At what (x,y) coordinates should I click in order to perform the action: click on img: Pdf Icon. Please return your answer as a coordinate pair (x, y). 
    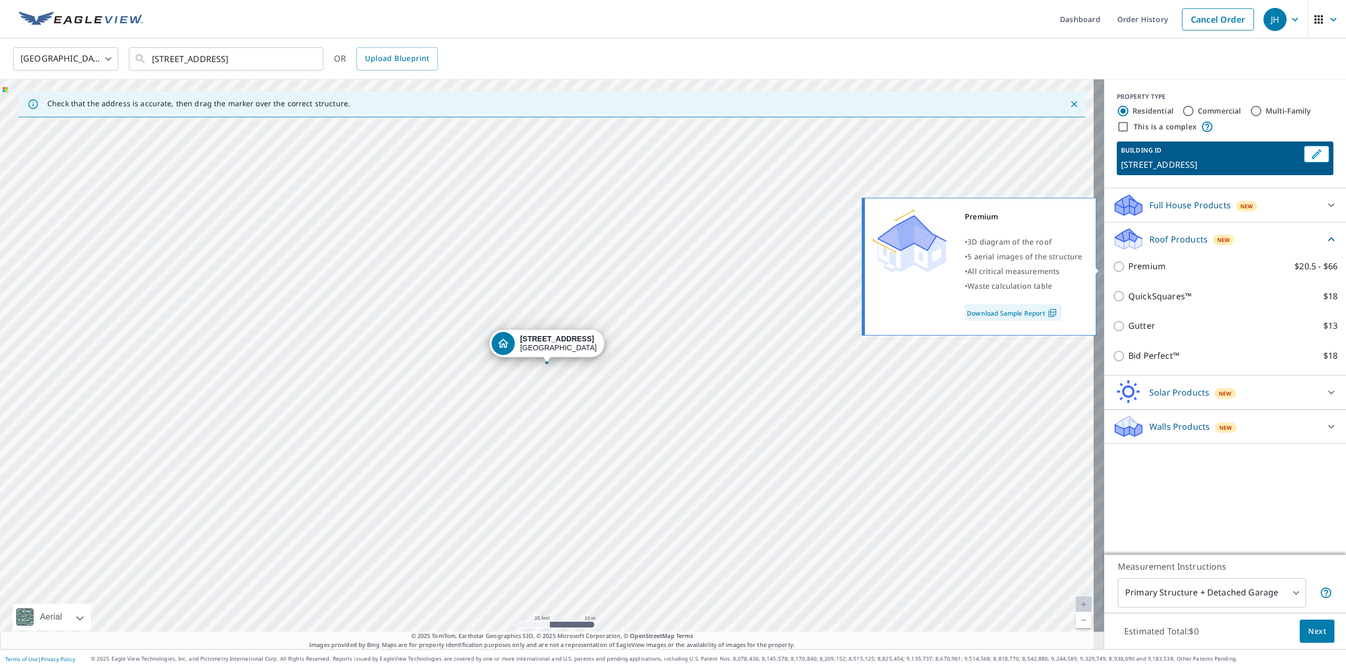
    Looking at the image, I should click on (1052, 313).